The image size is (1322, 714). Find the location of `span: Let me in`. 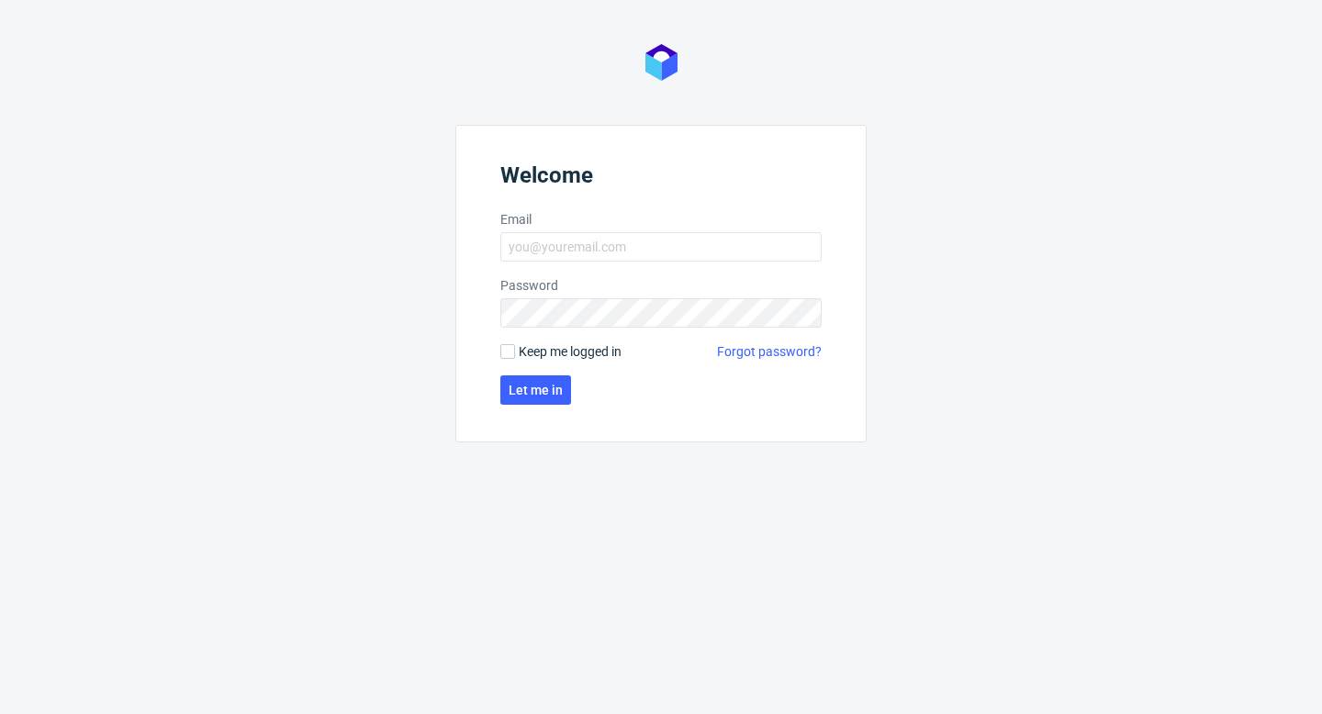

span: Let me in is located at coordinates (535, 390).